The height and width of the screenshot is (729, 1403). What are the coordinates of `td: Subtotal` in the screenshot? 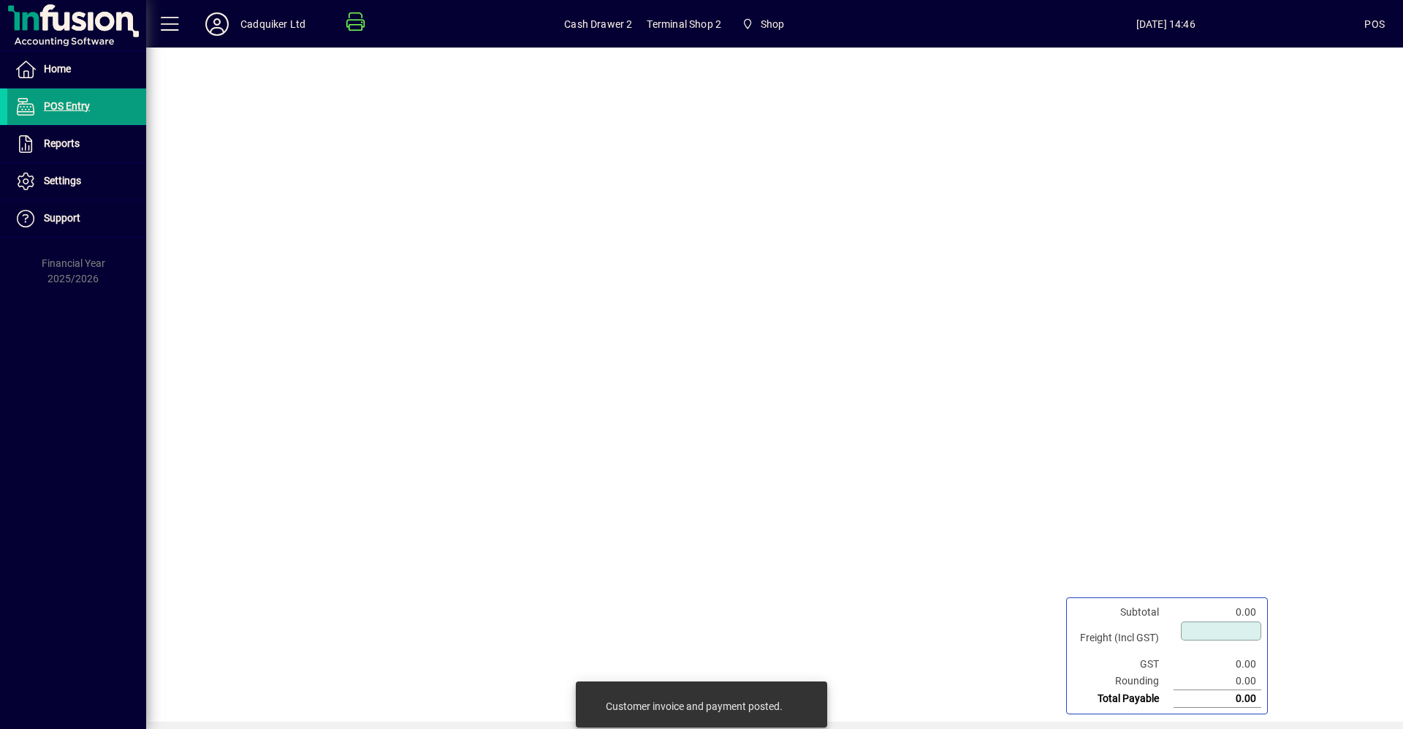 It's located at (1123, 612).